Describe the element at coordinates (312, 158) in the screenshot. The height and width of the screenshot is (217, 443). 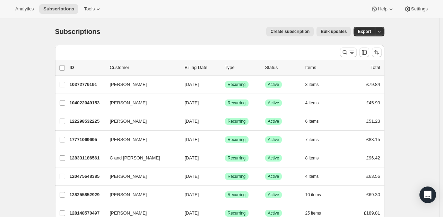
I see `span: 8 items` at that location.